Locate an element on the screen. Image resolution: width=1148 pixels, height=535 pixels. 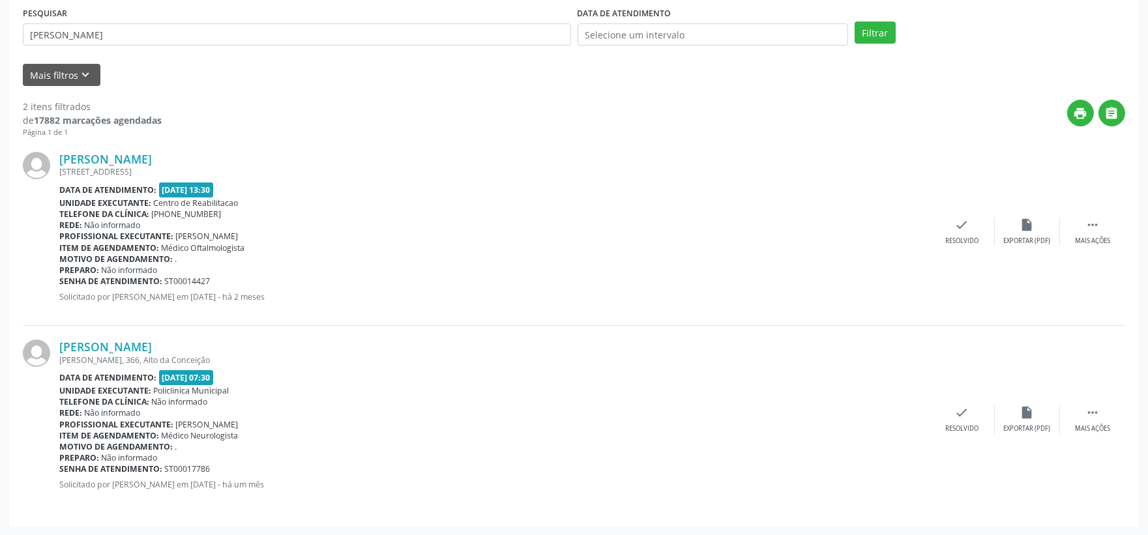
strong: 17882 marcações agendadas is located at coordinates (98, 120).